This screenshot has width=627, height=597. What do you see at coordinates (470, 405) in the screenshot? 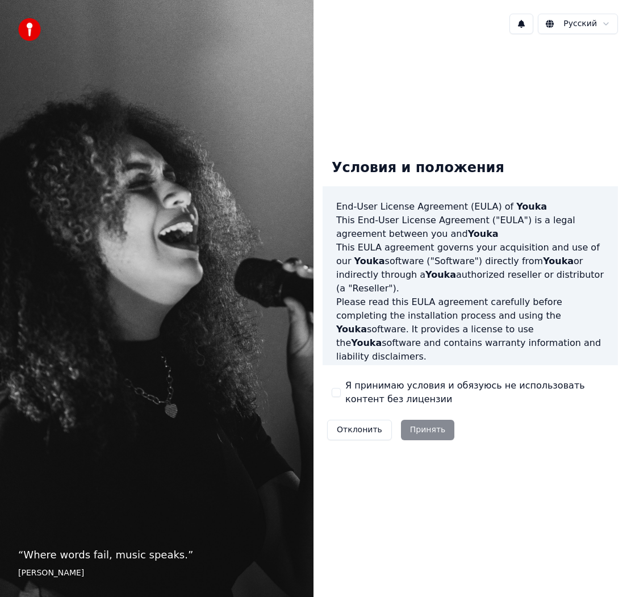
I see `p: If you register for a free trial of the software, this EULA agreement will also govern that trial...` at bounding box center [470, 405].